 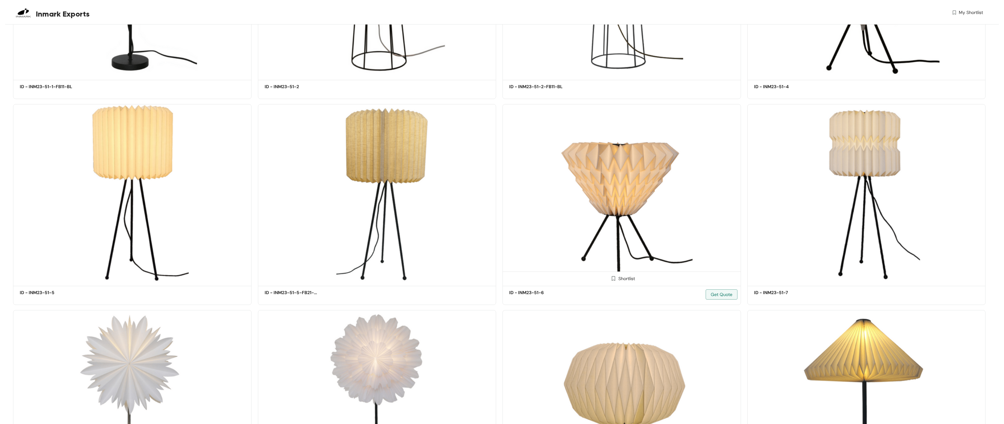 What do you see at coordinates (971, 12) in the screenshot?
I see `span: My Shortlist` at bounding box center [971, 12].